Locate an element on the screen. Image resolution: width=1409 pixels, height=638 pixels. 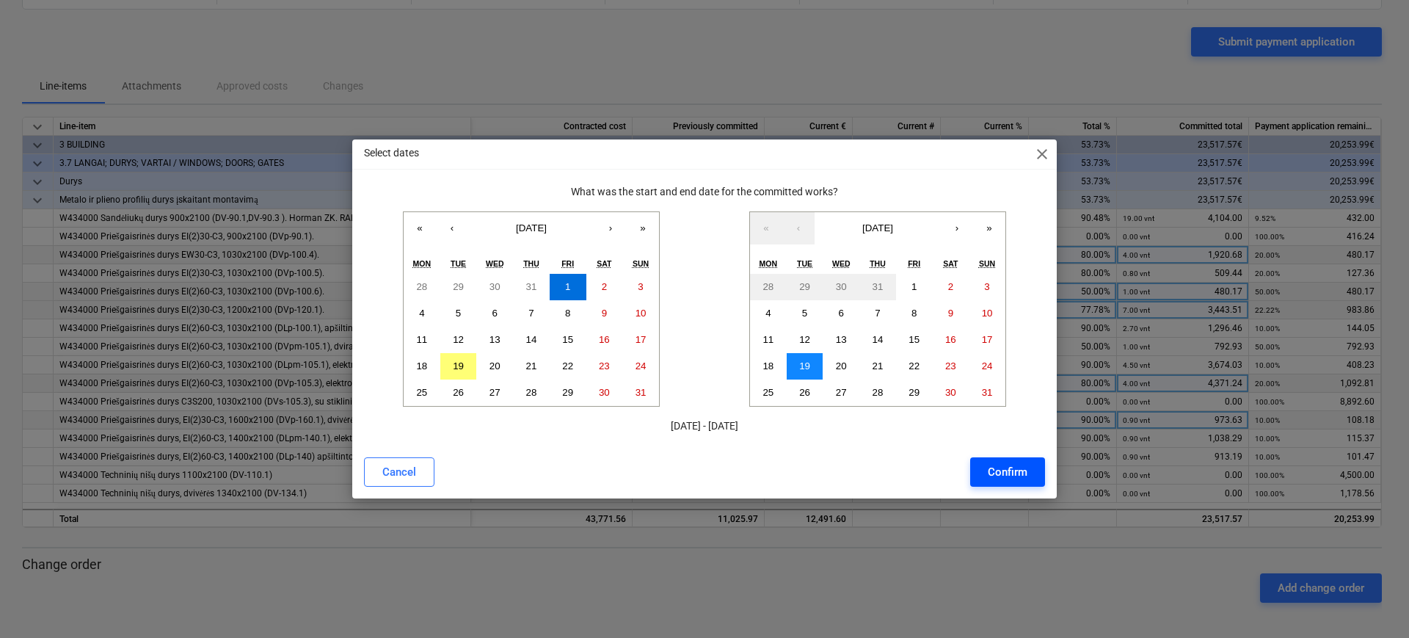
button: August 21, 2025 is located at coordinates (878, 366).